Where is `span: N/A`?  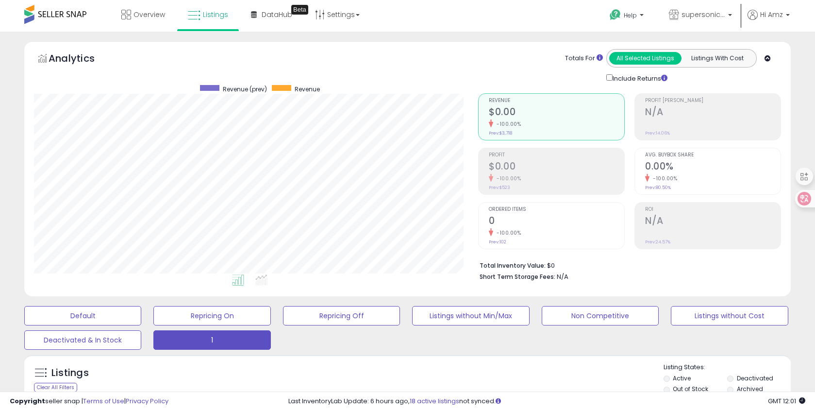
span: N/A is located at coordinates (562, 276).